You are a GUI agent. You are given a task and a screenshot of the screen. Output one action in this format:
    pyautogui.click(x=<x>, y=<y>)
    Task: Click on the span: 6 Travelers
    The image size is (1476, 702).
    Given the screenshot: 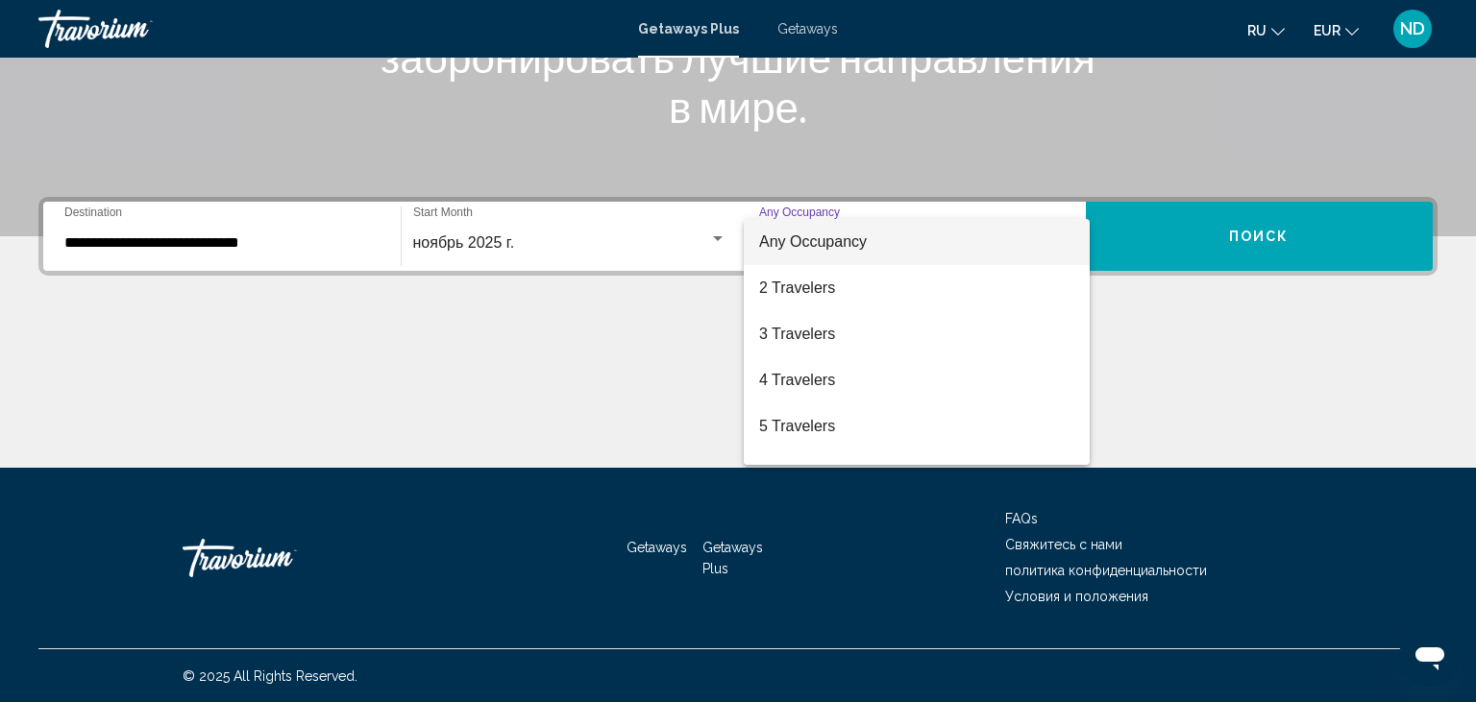 What is the action you would take?
    pyautogui.click(x=916, y=473)
    